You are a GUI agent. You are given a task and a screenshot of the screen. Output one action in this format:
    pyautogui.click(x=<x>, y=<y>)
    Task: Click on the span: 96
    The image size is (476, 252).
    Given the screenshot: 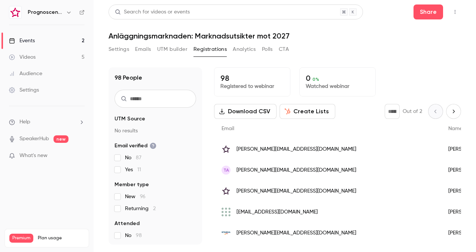 What is the action you would take?
    pyautogui.click(x=143, y=197)
    